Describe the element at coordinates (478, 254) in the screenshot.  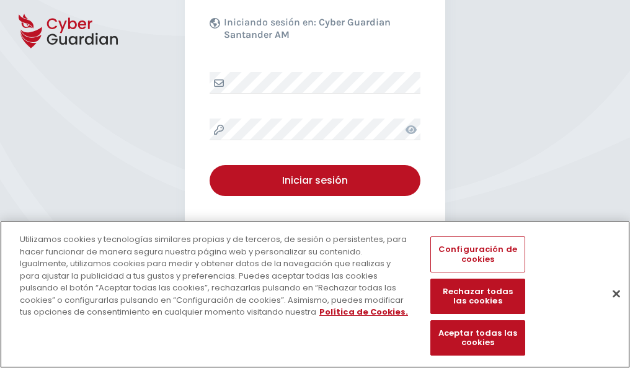
I see `button: Configuración de cookies, Abre el cuadro de diálogo del centro de preferencias.` at that location.